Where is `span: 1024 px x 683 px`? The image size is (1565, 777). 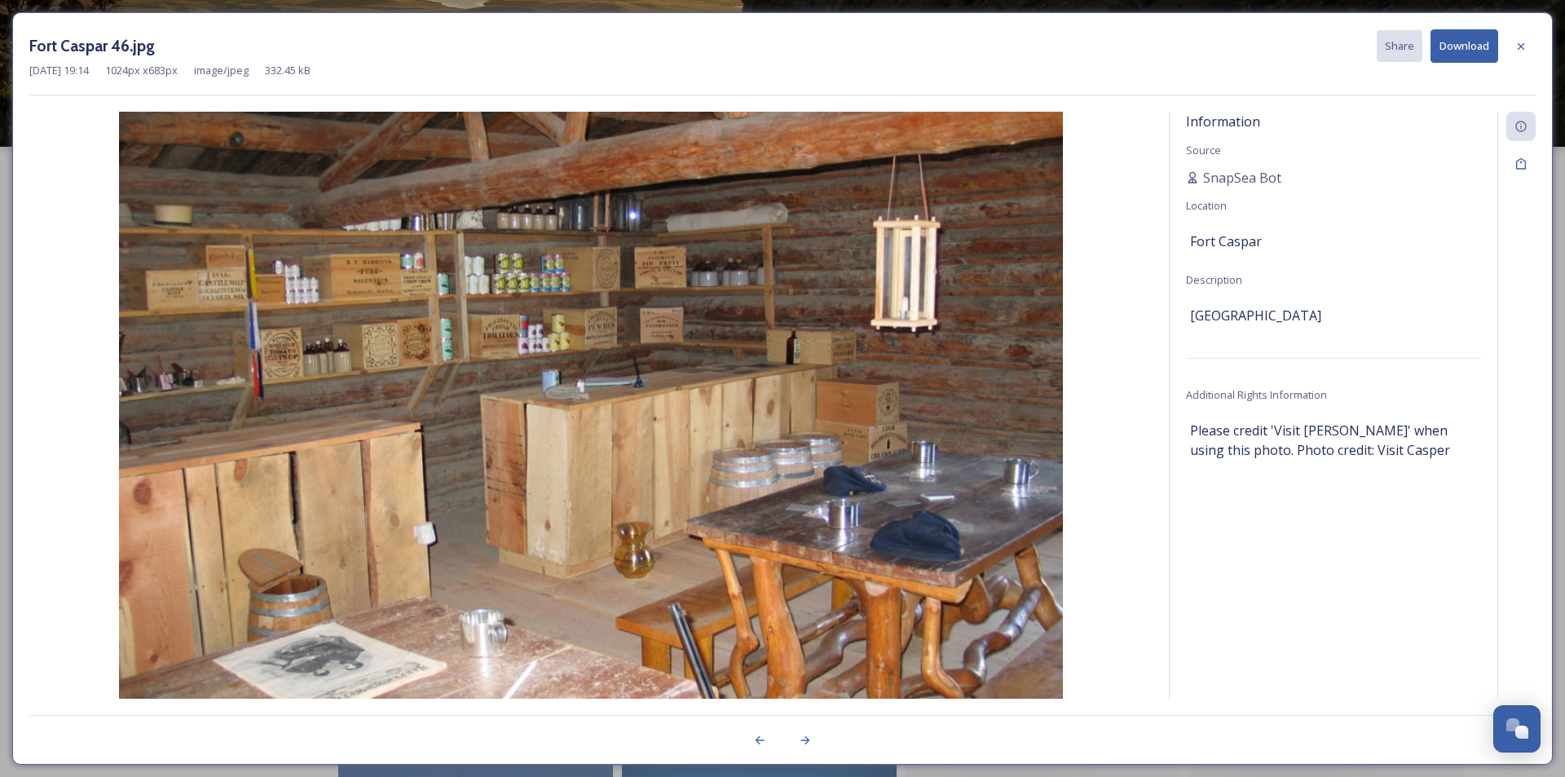 span: 1024 px x 683 px is located at coordinates (141, 70).